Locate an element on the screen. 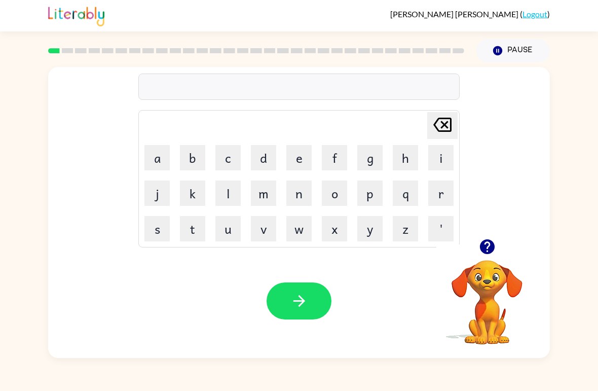 The image size is (598, 391). button: d is located at coordinates (263, 158).